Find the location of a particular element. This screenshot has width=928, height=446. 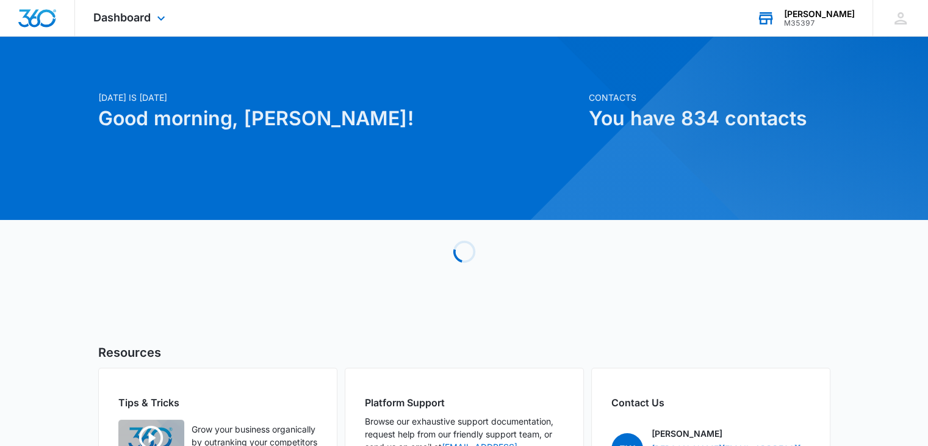

h2: Tips & Tricks is located at coordinates (218, 402).